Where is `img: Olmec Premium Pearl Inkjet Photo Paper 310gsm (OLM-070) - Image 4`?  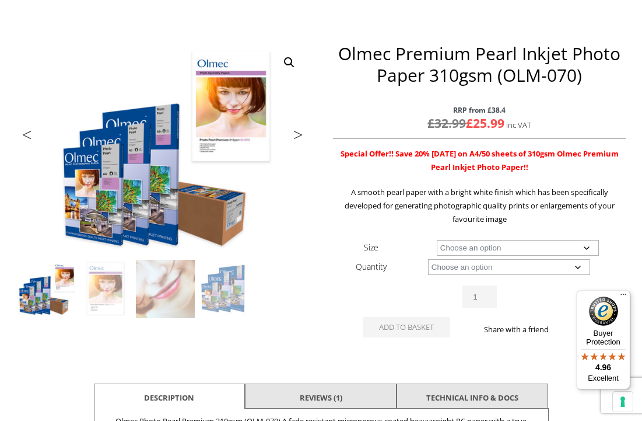 img: Olmec Premium Pearl Inkjet Photo Paper 310gsm (OLM-070) - Image 4 is located at coordinates (225, 289).